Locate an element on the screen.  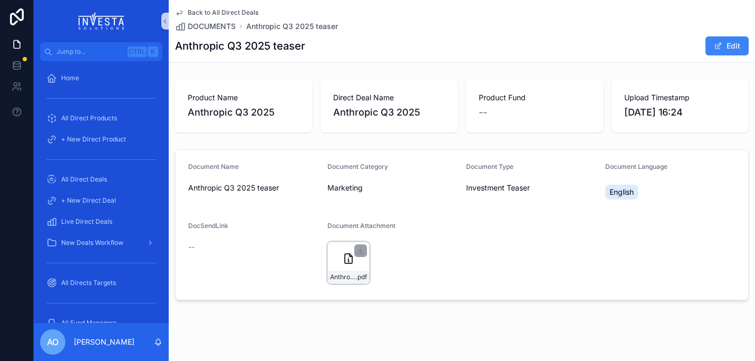
span: Document Type is located at coordinates (490, 166).